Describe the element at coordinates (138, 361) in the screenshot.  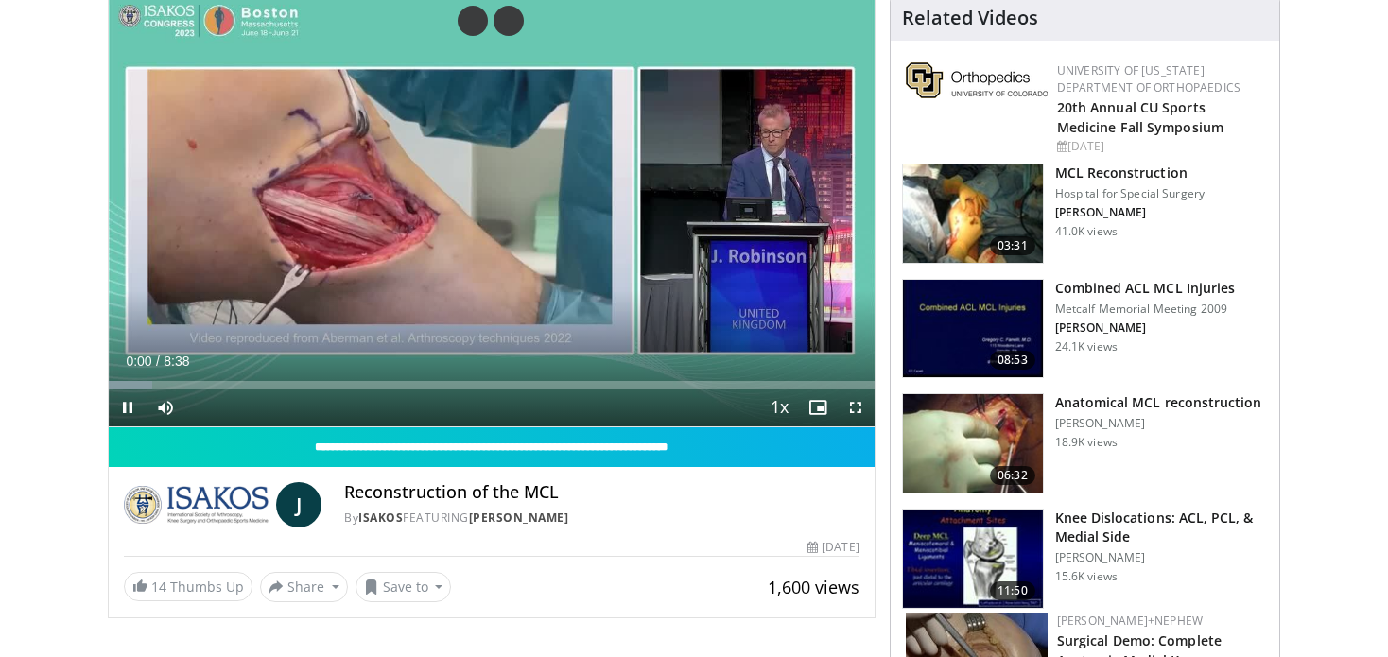
I see `span: 0:00` at that location.